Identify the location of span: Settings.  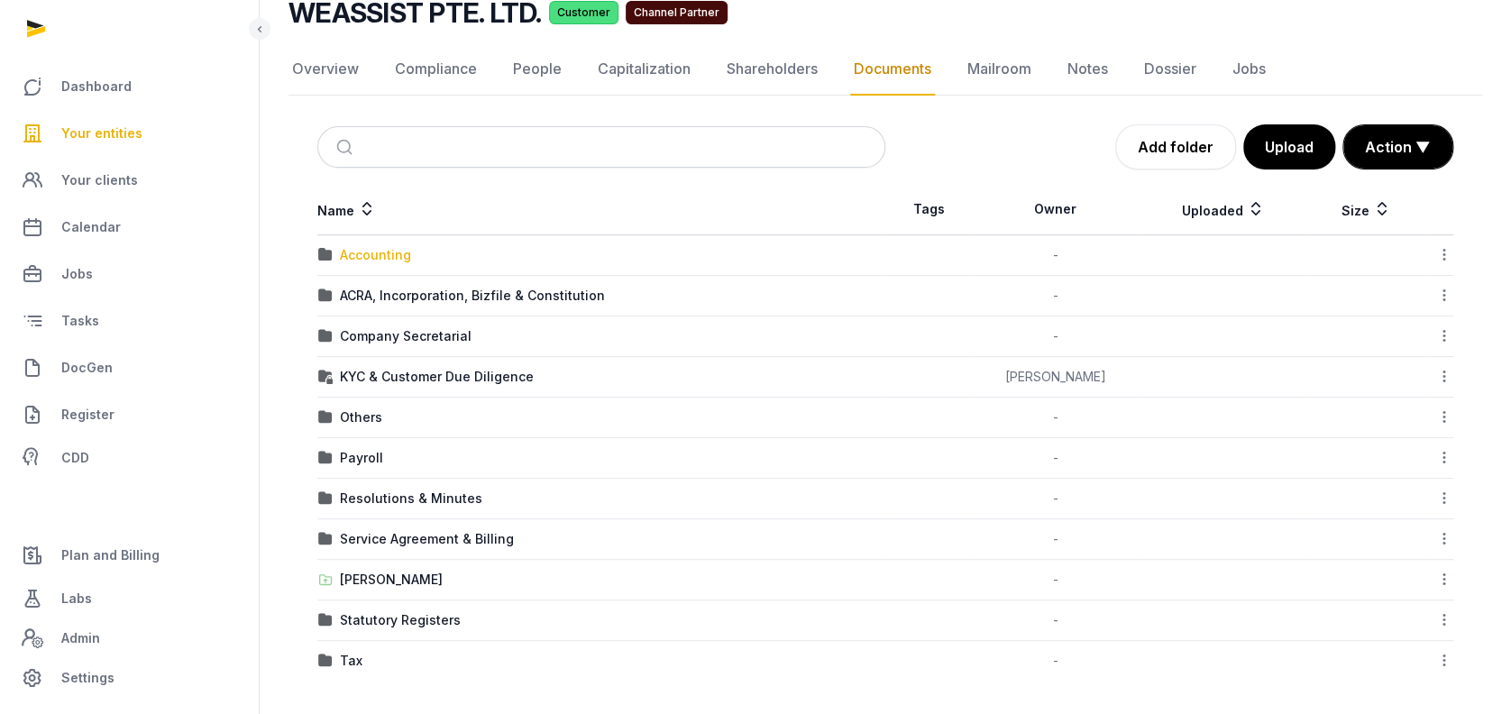
(87, 678).